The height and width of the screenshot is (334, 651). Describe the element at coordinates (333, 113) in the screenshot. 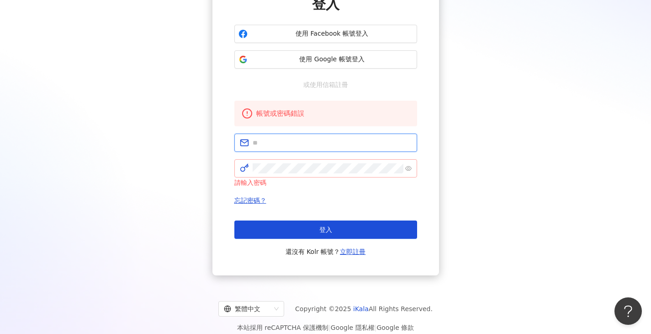

I see `div: 帳號或密碼錯誤` at that location.